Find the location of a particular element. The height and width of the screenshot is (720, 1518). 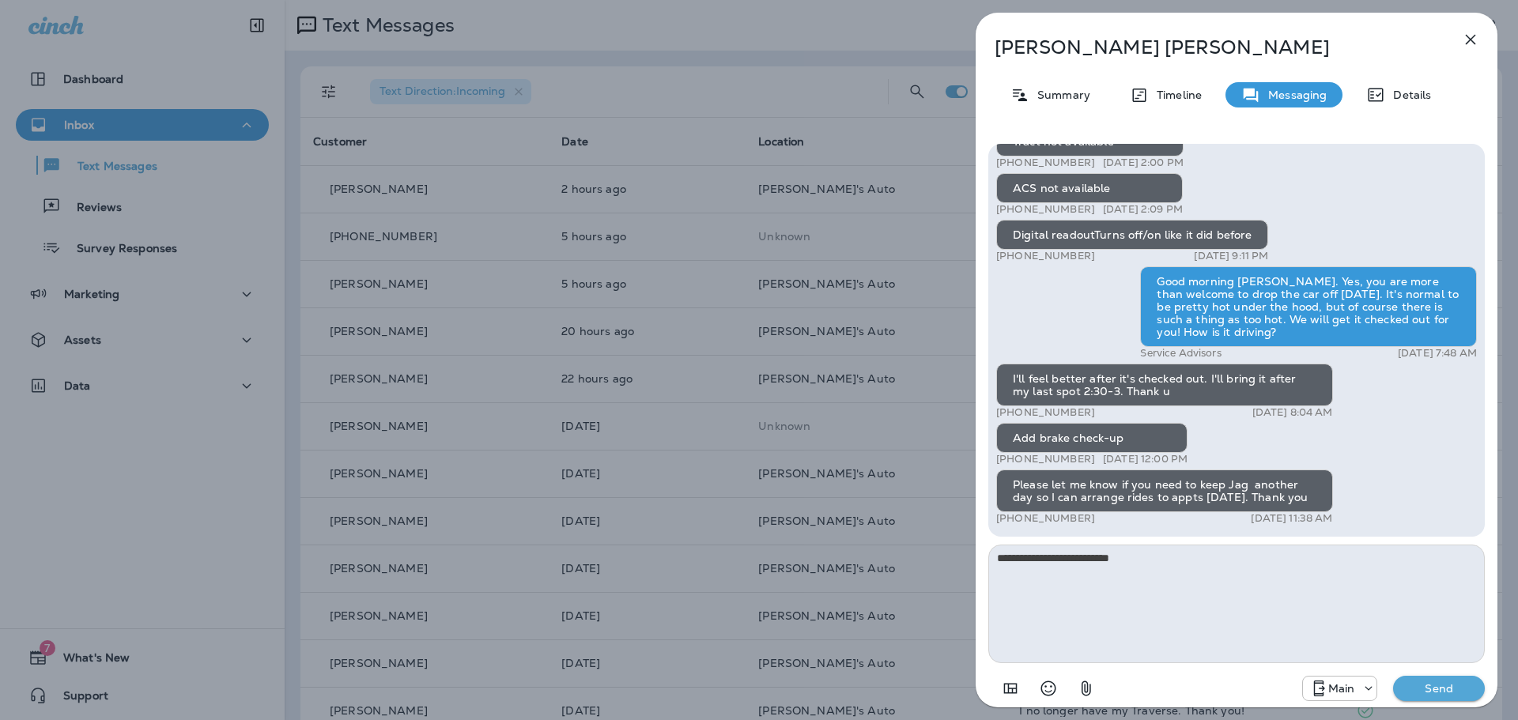

div: Add brake check-up is located at coordinates (1092, 438).